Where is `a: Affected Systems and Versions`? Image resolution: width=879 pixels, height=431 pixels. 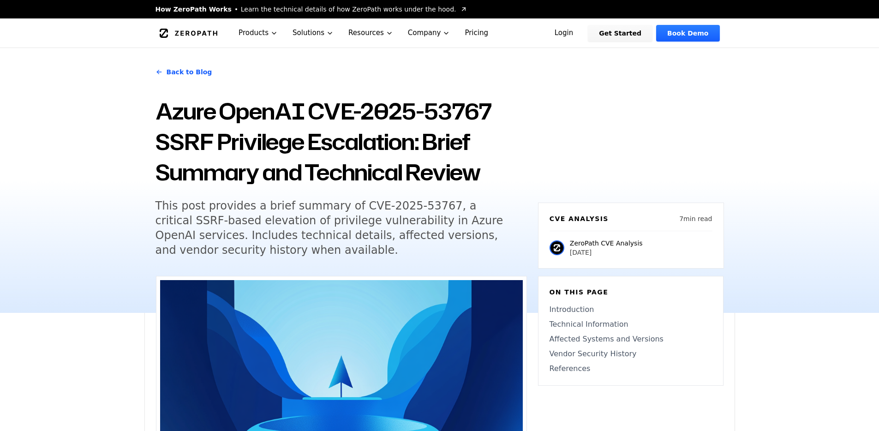
a: Affected Systems and Versions is located at coordinates (631, 339).